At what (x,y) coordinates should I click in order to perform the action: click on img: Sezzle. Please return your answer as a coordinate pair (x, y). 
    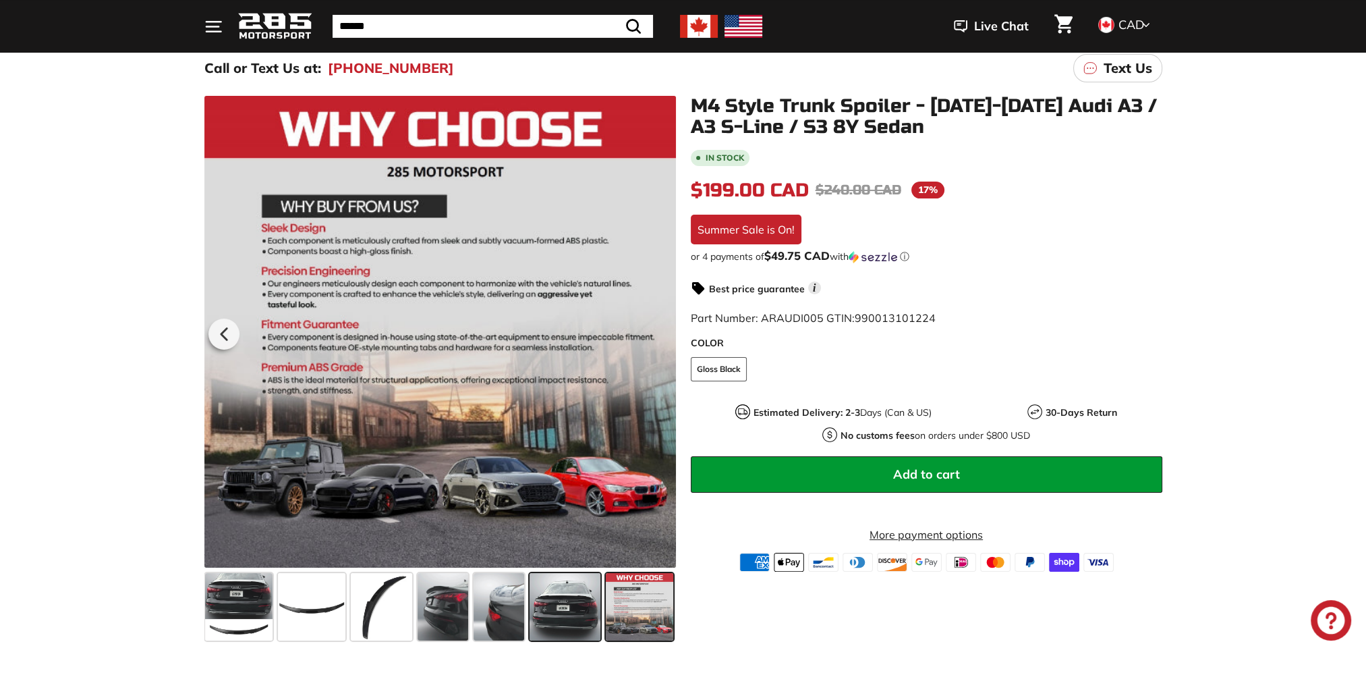
    Looking at the image, I should click on (873, 257).